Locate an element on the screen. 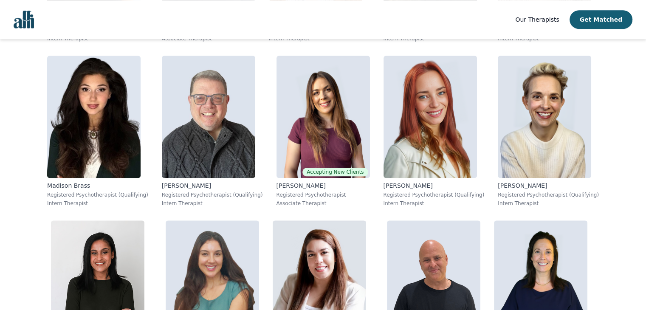  a: Get Matched is located at coordinates (601, 20).